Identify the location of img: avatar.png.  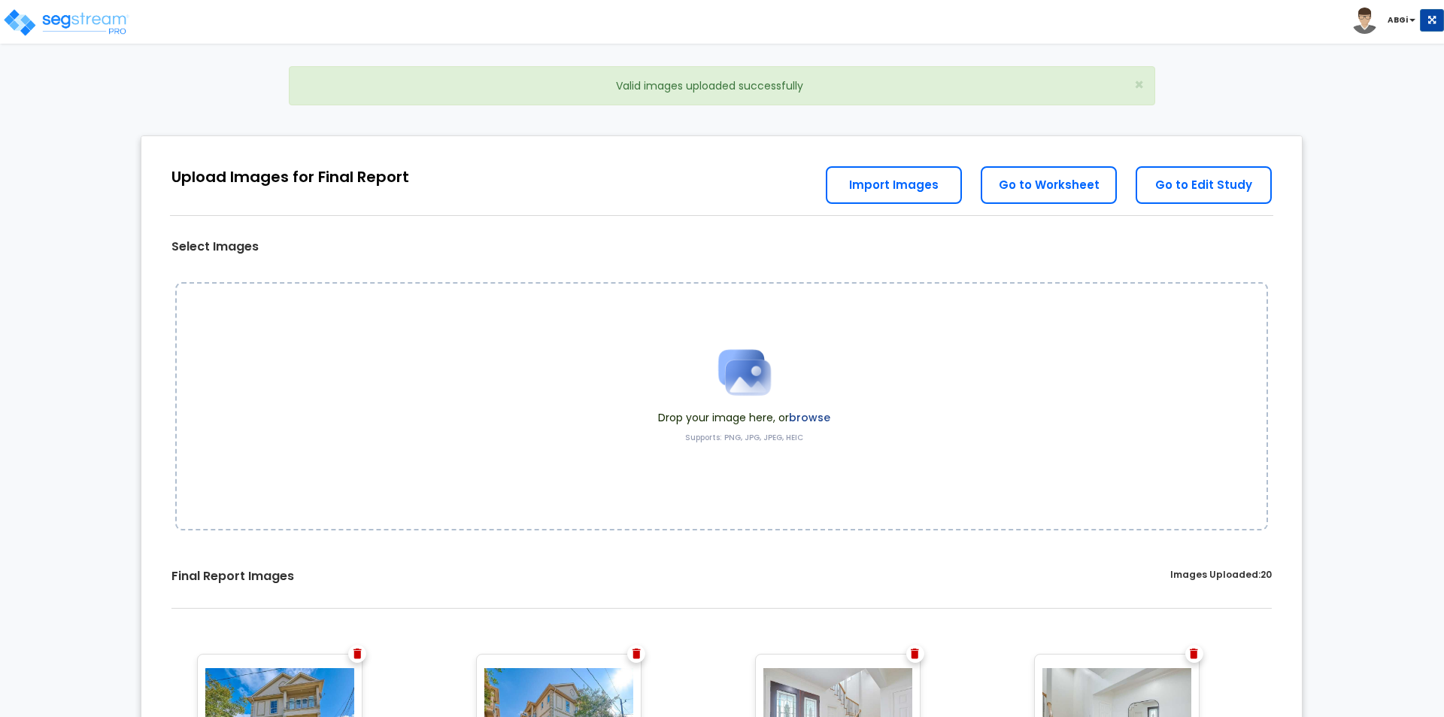
(1364, 20).